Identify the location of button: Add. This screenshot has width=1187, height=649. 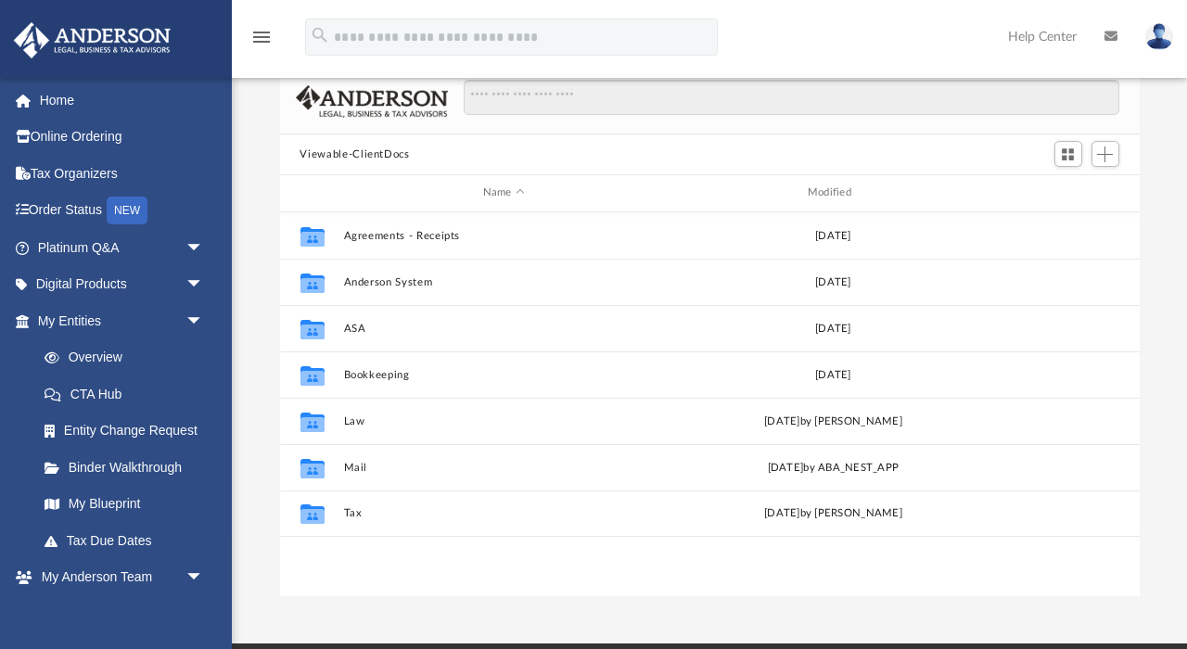
(1105, 154).